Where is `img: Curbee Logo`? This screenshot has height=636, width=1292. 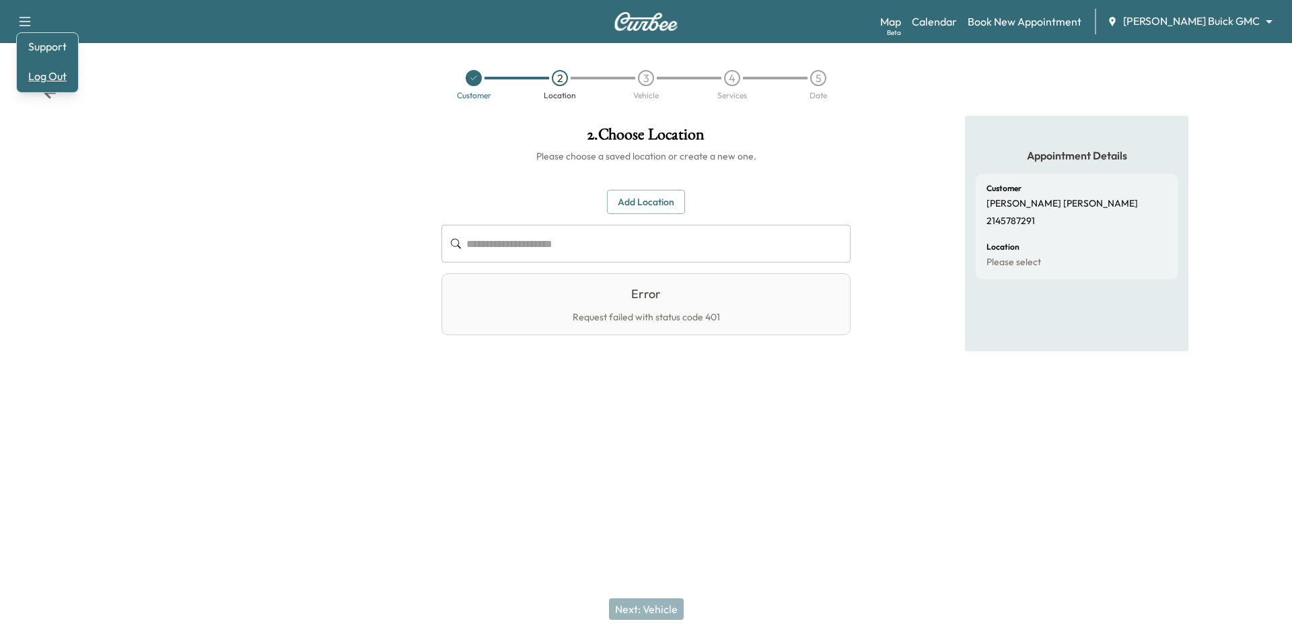
img: Curbee Logo is located at coordinates (646, 22).